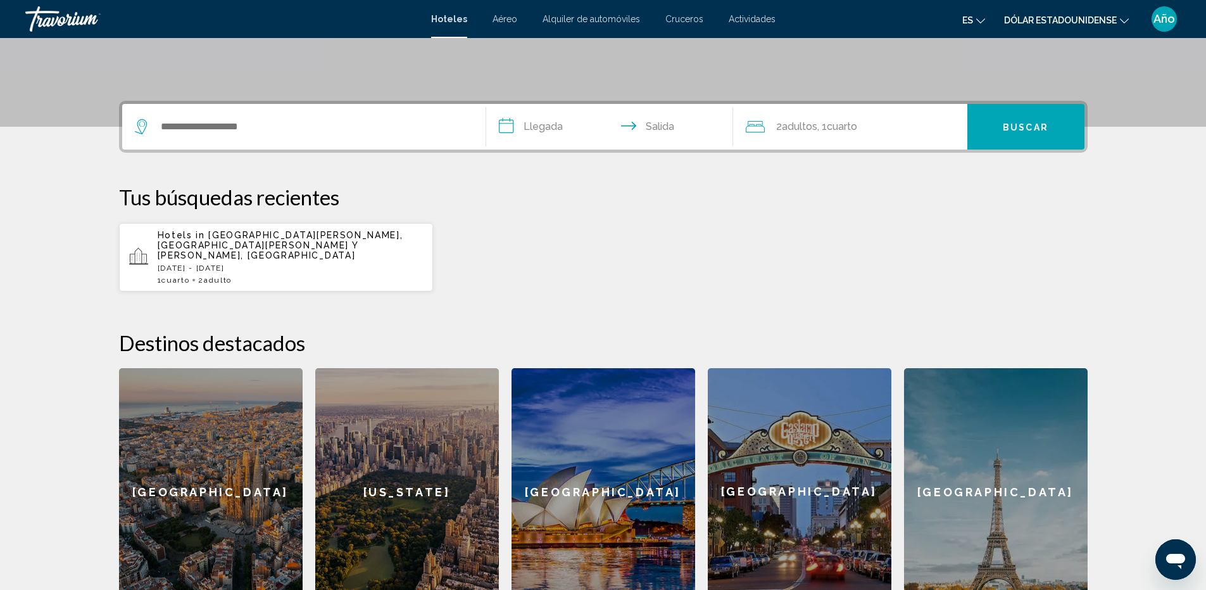 The image size is (1206, 590). I want to click on button: Fechas de entrada y salida, so click(610, 127).